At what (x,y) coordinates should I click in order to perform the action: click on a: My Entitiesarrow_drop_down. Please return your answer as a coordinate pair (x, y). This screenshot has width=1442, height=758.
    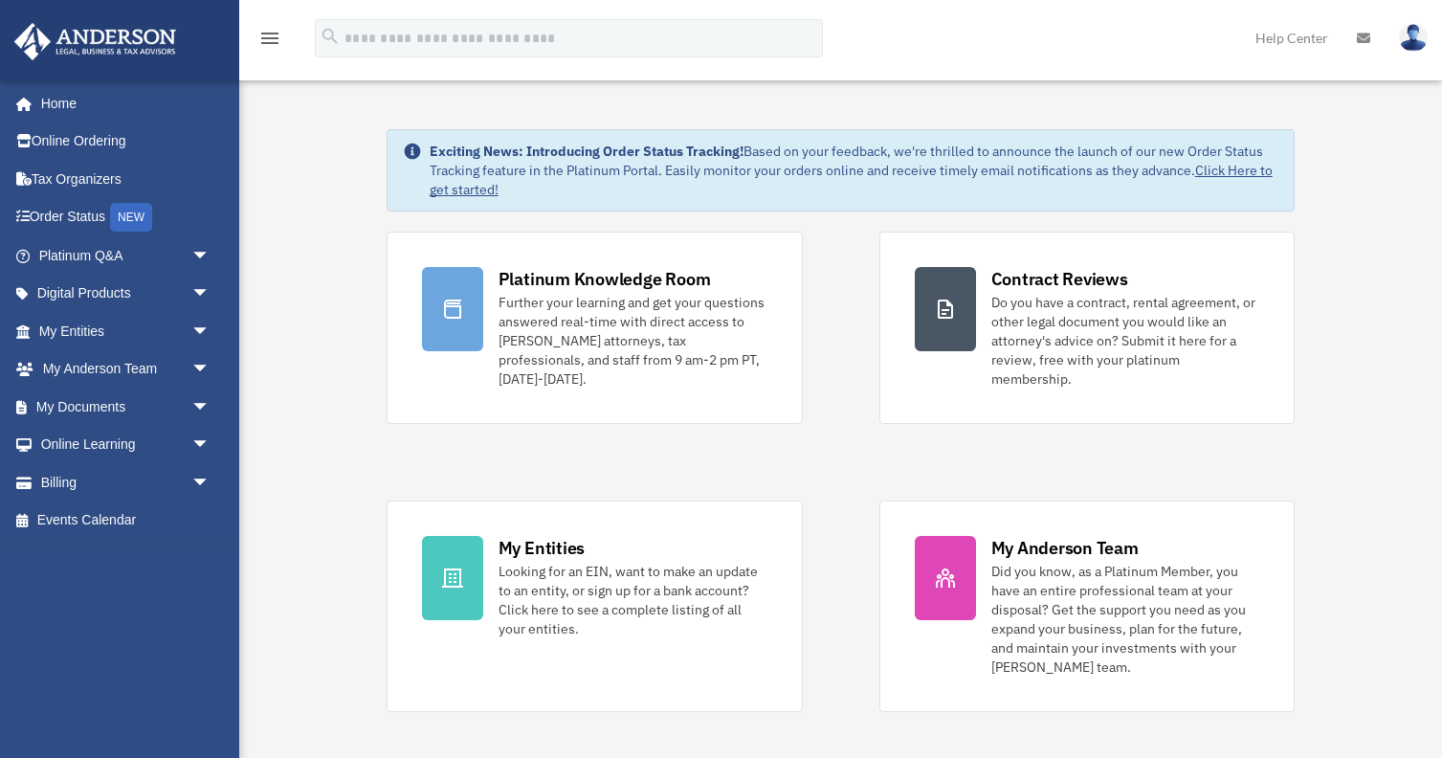
    Looking at the image, I should click on (126, 331).